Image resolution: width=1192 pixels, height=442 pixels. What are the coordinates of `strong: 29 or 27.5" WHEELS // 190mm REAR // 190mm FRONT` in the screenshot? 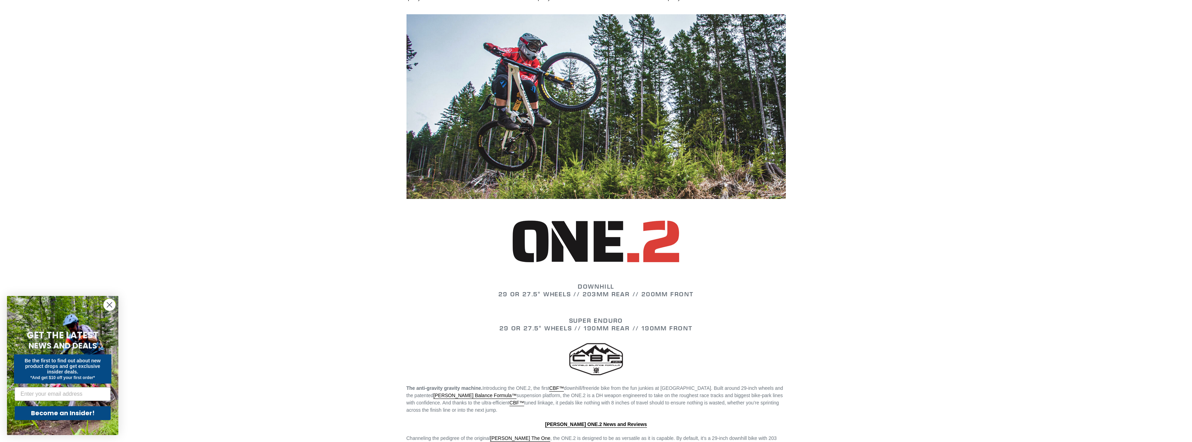 It's located at (596, 328).